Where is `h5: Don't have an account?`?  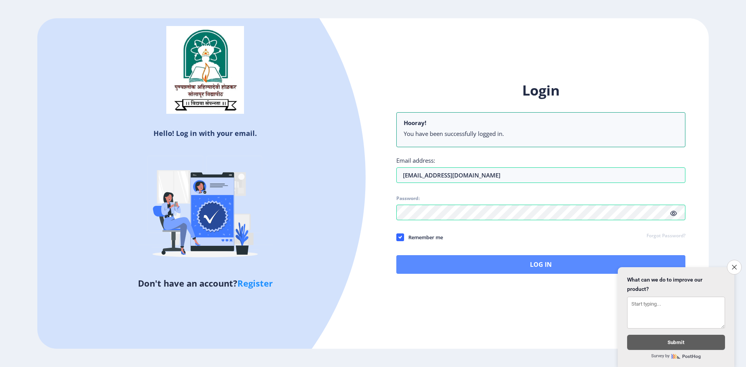
h5: Don't have an account? is located at coordinates (205, 283).